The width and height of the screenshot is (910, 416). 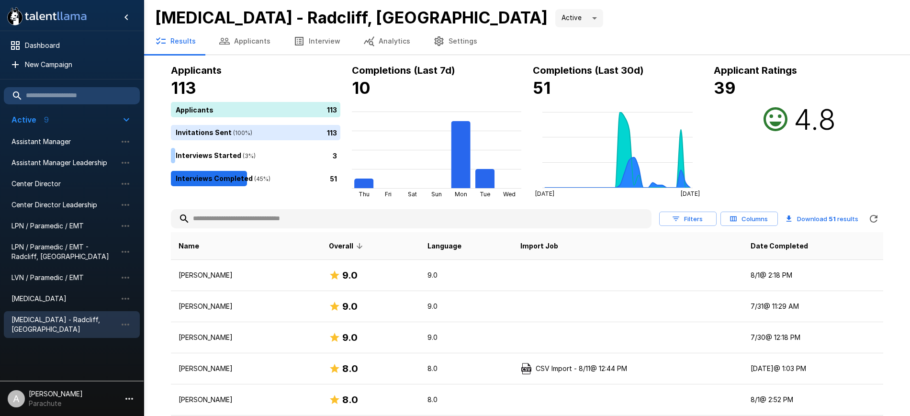 What do you see at coordinates (526, 368) in the screenshot?
I see `img: file-csv-icon-md@2x.png` at bounding box center [526, 368].